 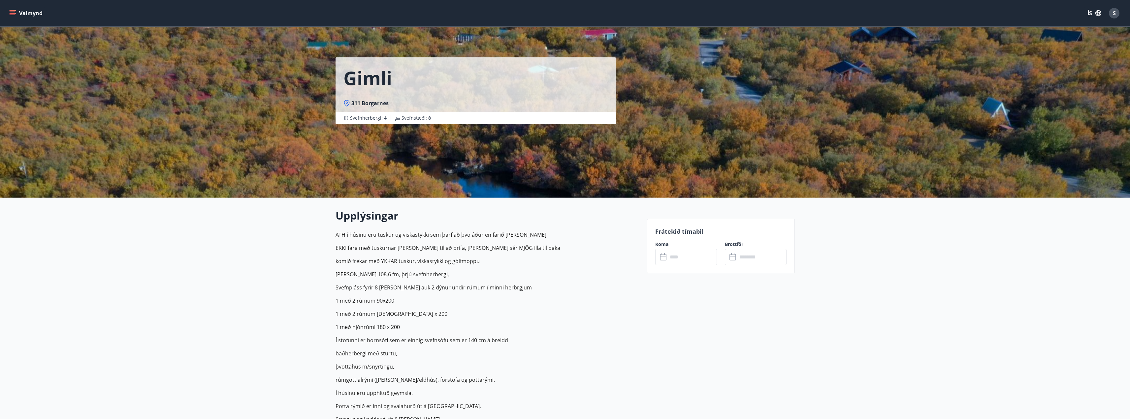 I want to click on span: Svefnstæði :, so click(x=416, y=118).